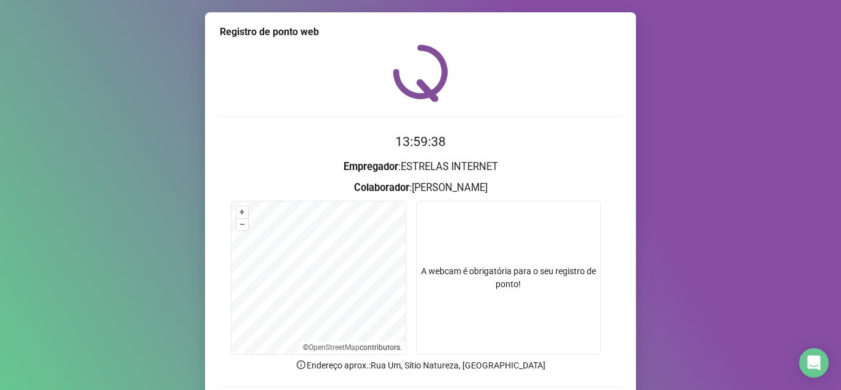 This screenshot has width=841, height=390. I want to click on strong: Empregador, so click(371, 166).